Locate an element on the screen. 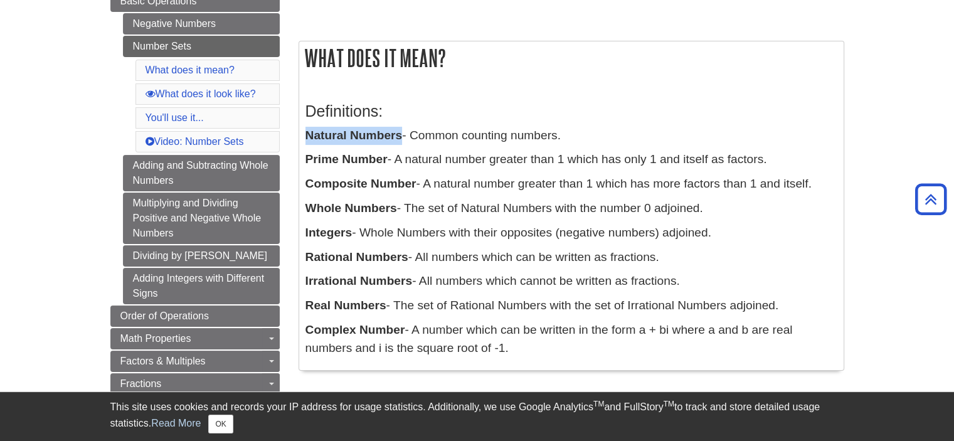 This screenshot has width=954, height=441. a: Adding Integers with Different Signs is located at coordinates (201, 286).